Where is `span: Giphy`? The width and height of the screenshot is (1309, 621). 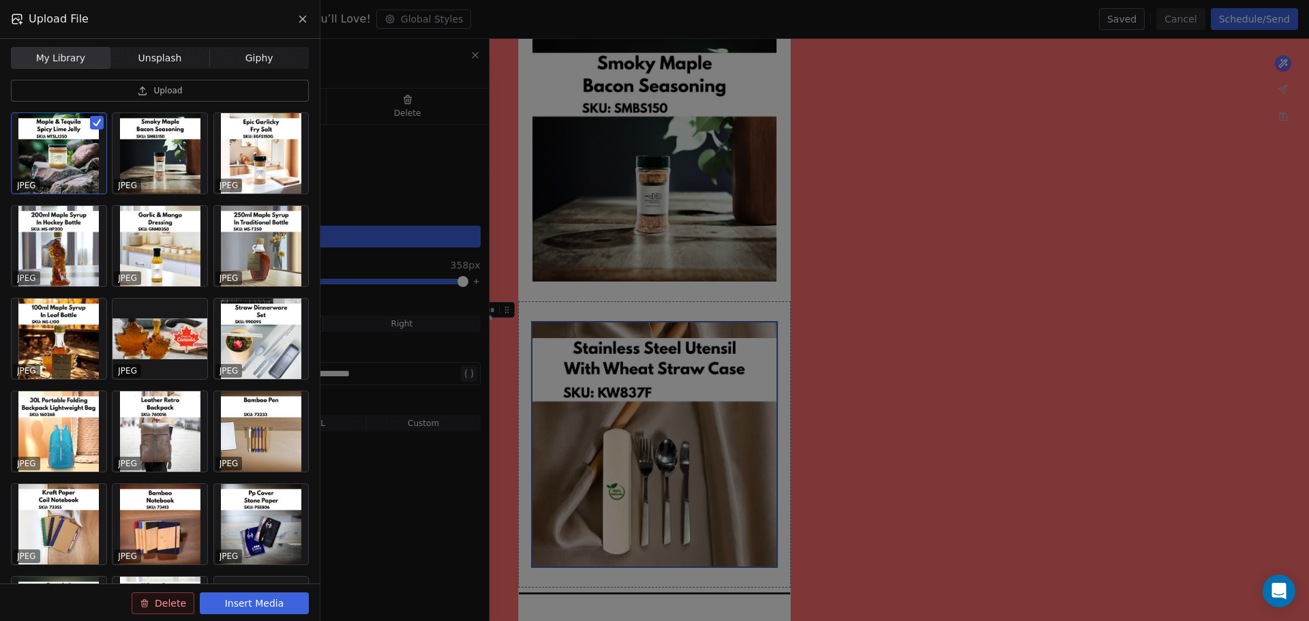
span: Giphy is located at coordinates (259, 58).